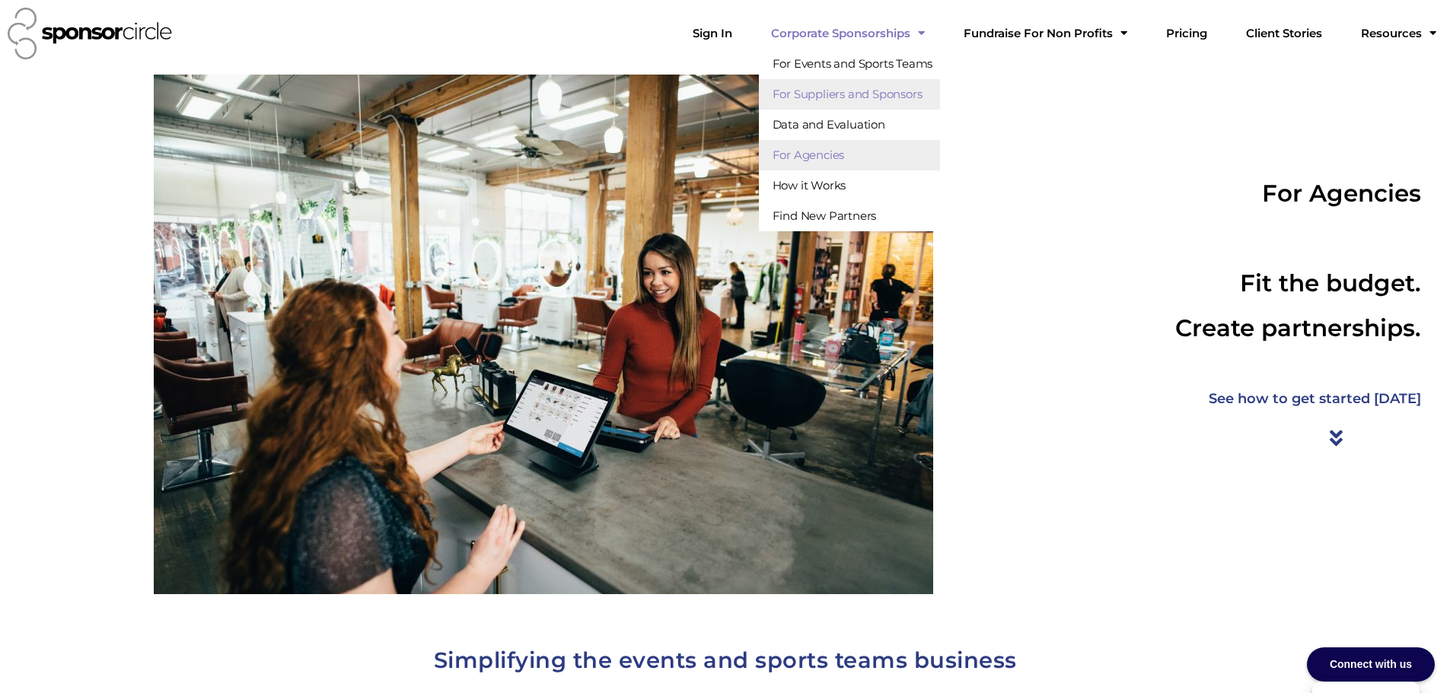 The height and width of the screenshot is (693, 1450). What do you see at coordinates (849, 64) in the screenshot?
I see `a: For Events and Sports Teams` at bounding box center [849, 64].